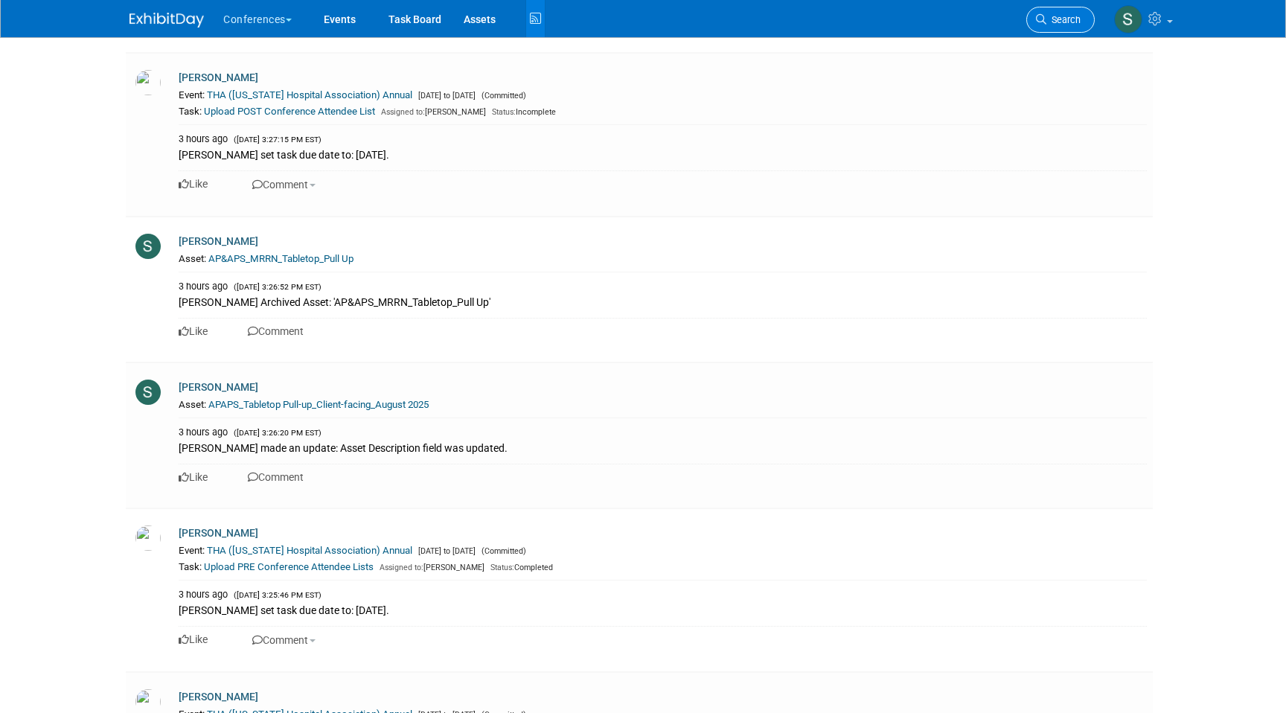 The image size is (1286, 713). Describe the element at coordinates (1128, 19) in the screenshot. I see `img: Sophie Buffo` at that location.